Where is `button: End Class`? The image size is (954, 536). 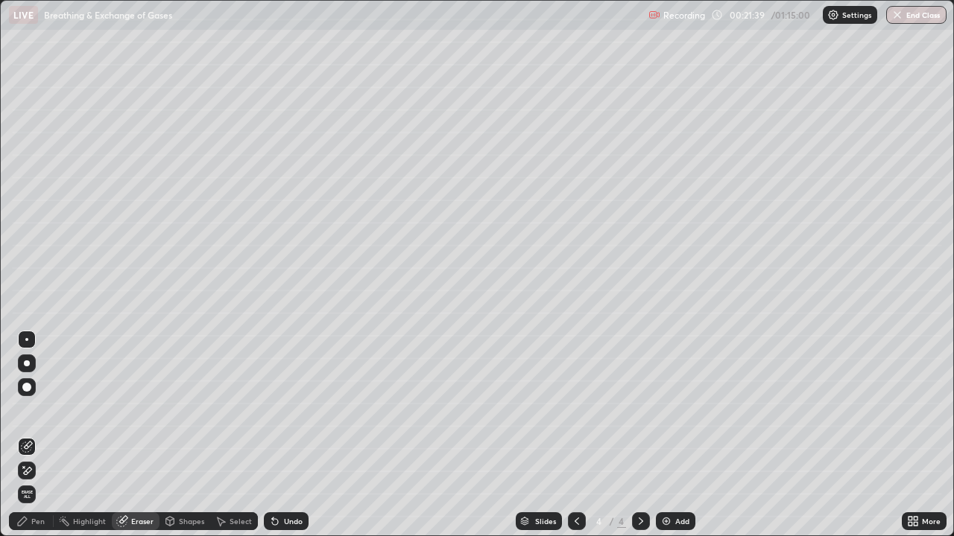 button: End Class is located at coordinates (916, 15).